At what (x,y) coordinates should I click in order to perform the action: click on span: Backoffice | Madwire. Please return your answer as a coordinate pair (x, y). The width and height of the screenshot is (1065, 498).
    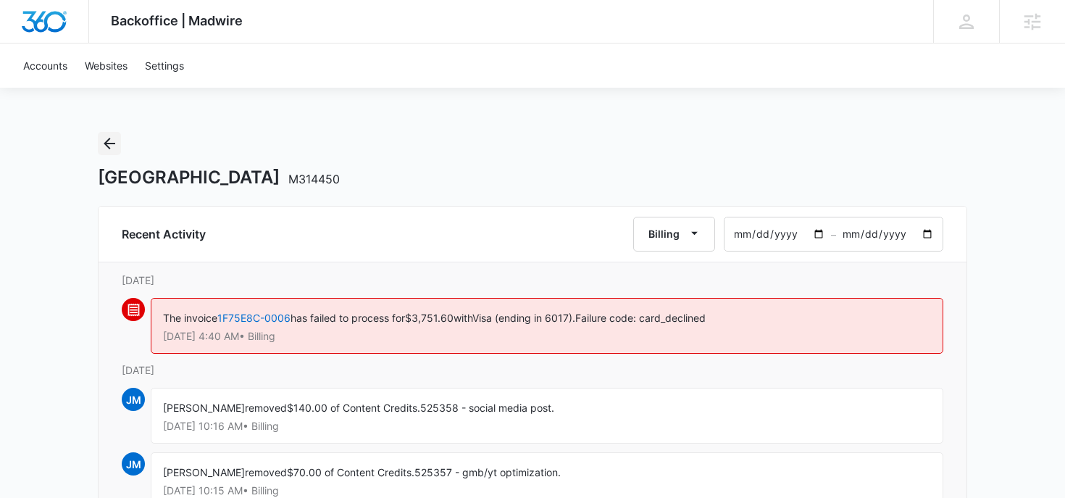
    Looking at the image, I should click on (177, 20).